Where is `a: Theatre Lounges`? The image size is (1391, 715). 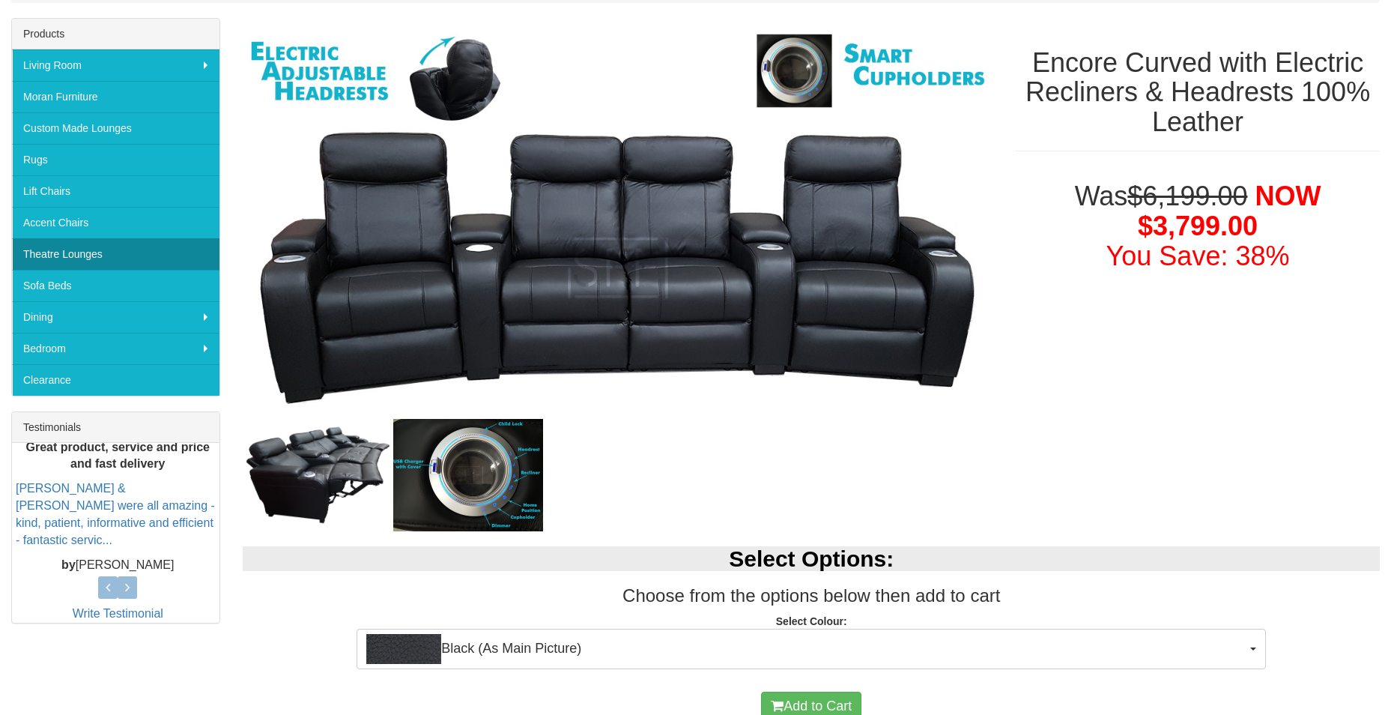 a: Theatre Lounges is located at coordinates (115, 254).